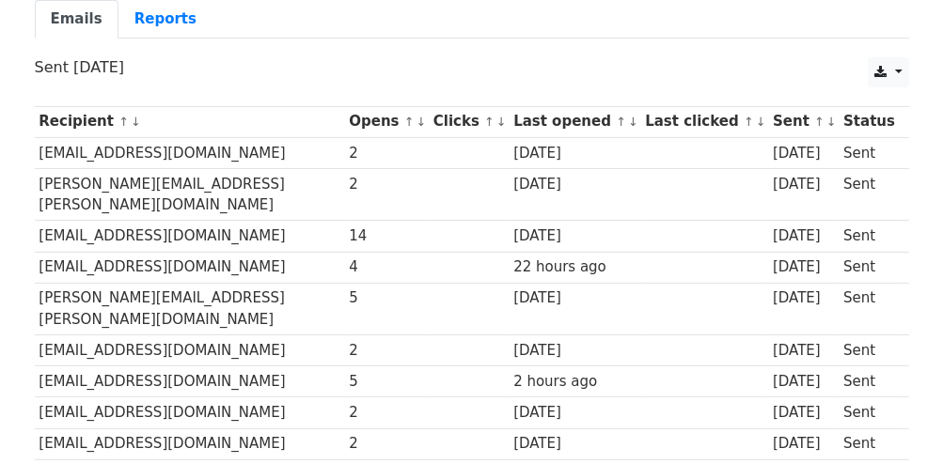 This screenshot has height=464, width=943. What do you see at coordinates (386, 267) in the screenshot?
I see `div: 4` at bounding box center [386, 267].